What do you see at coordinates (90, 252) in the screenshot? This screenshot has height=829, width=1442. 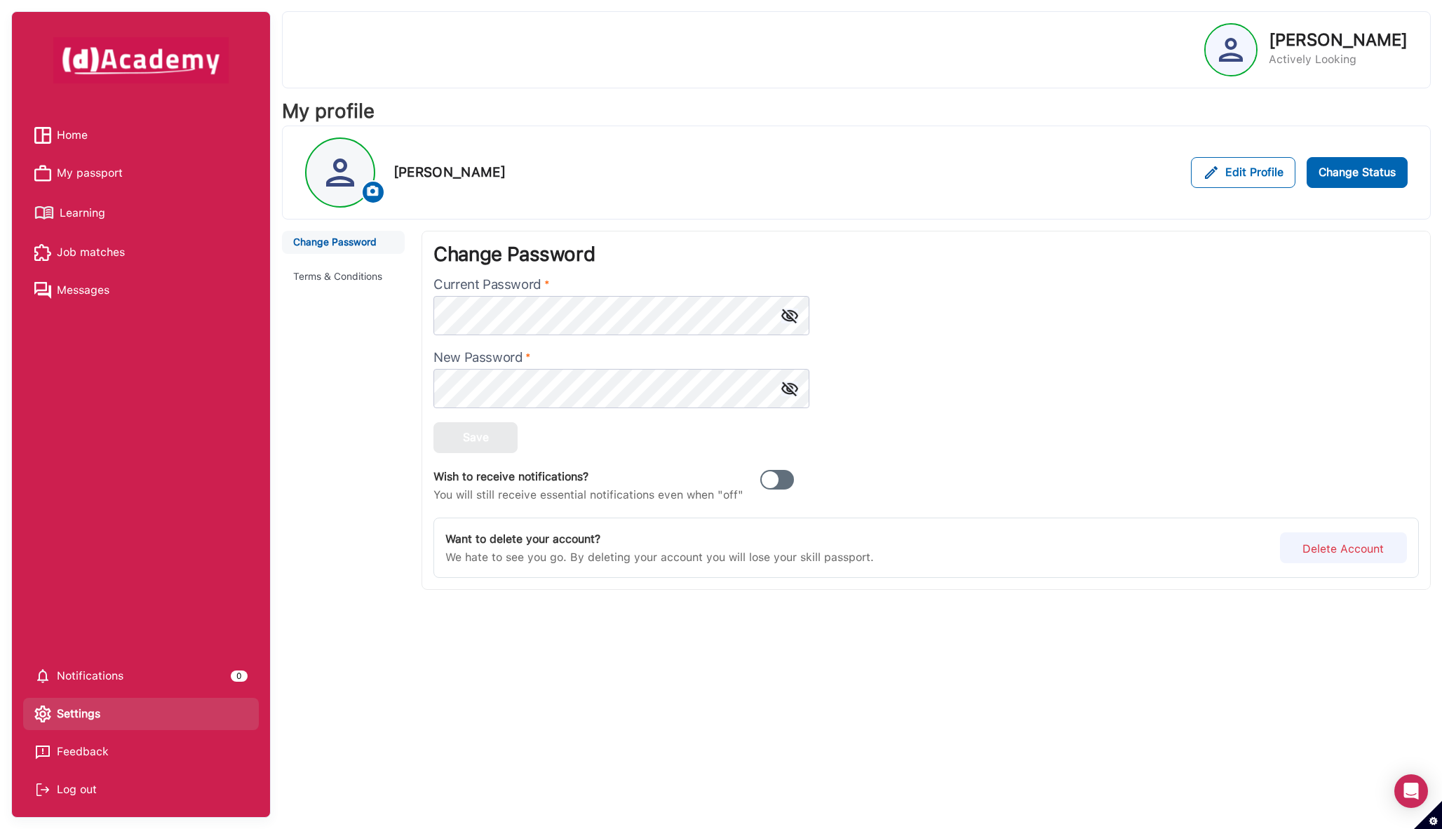 I see `span: Job matches` at bounding box center [90, 252].